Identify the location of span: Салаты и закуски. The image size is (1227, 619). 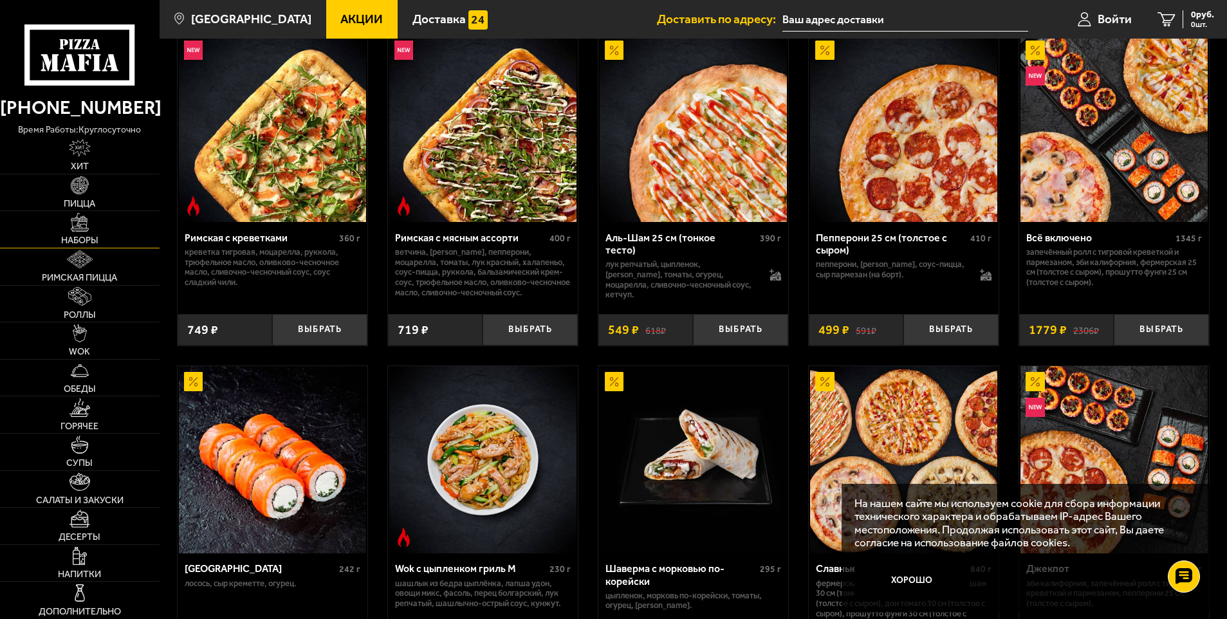
(80, 501).